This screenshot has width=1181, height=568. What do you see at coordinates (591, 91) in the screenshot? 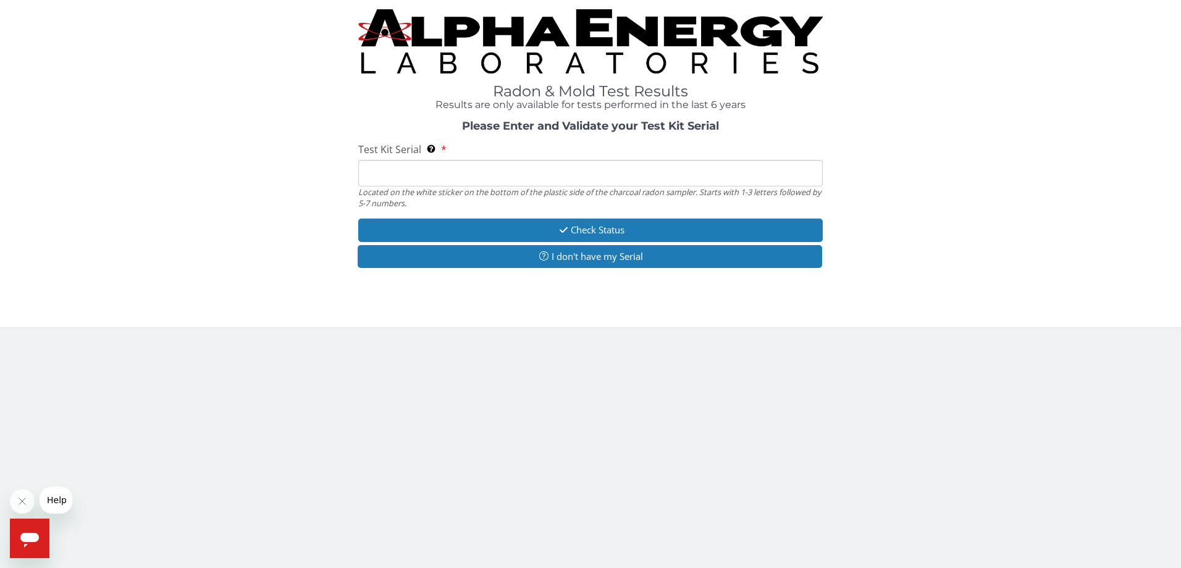
I see `h1: Radon & Mold Test Results` at bounding box center [591, 91].